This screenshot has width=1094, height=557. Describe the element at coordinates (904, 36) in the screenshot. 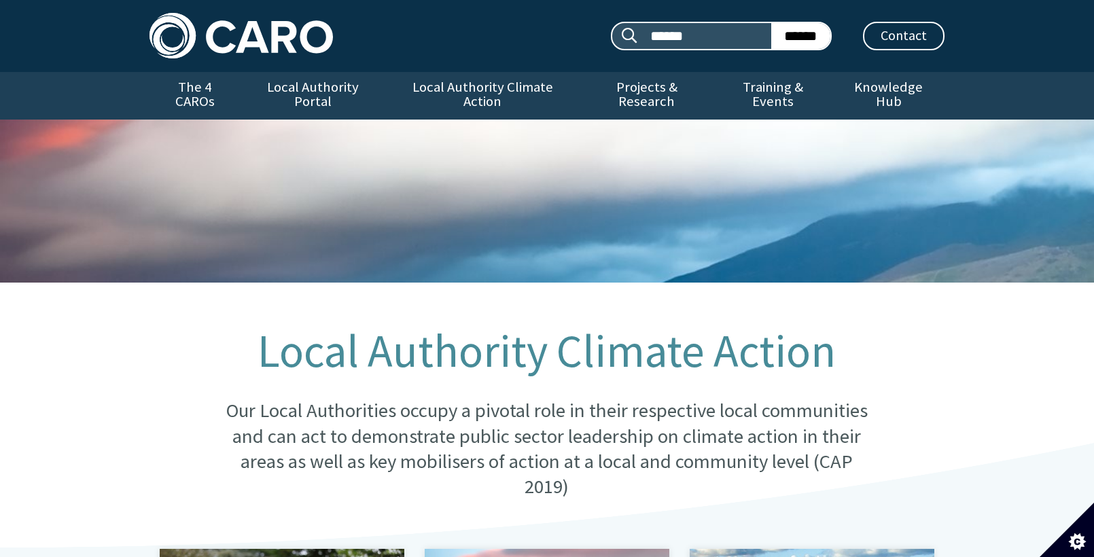

I see `a: Contact` at that location.